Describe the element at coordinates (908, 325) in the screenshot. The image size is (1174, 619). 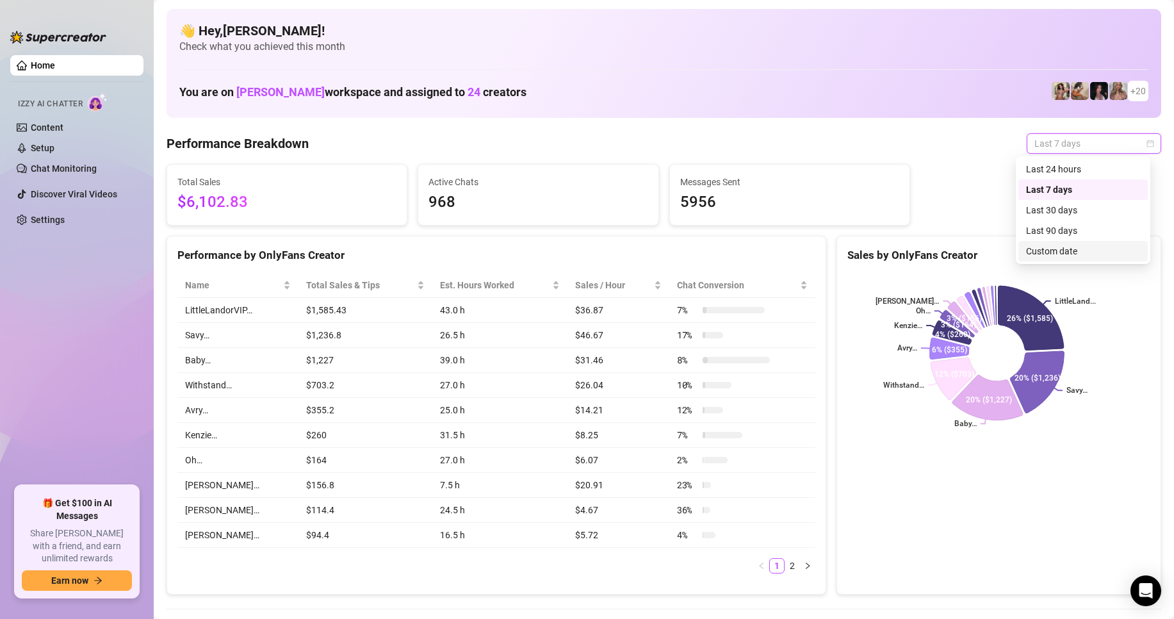
I see `text: Kenzie…` at that location.